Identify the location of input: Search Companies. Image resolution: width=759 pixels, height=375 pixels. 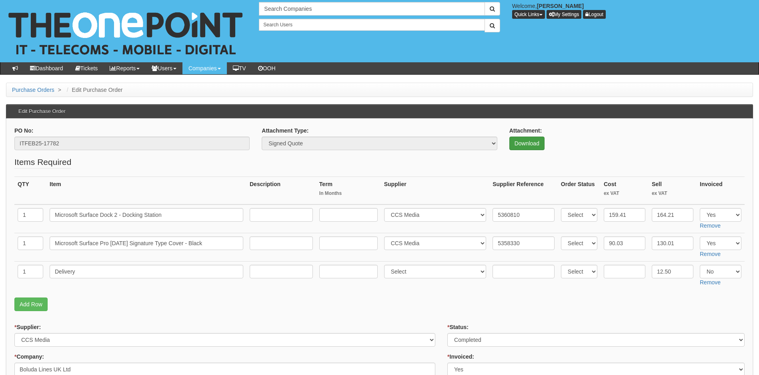
(371, 9).